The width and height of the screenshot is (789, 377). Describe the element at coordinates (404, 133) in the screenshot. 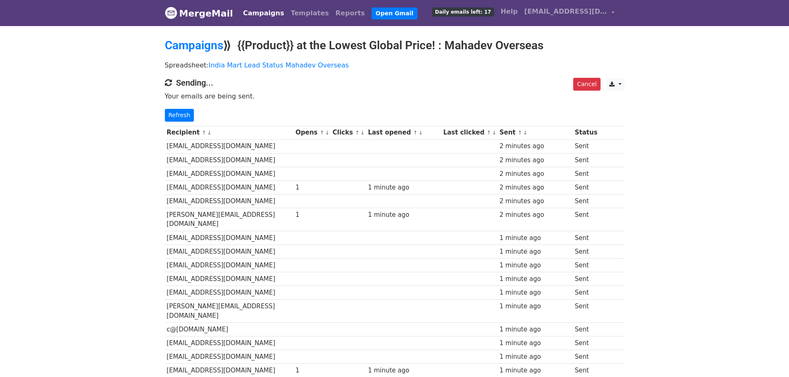

I see `th: Last opened` at that location.